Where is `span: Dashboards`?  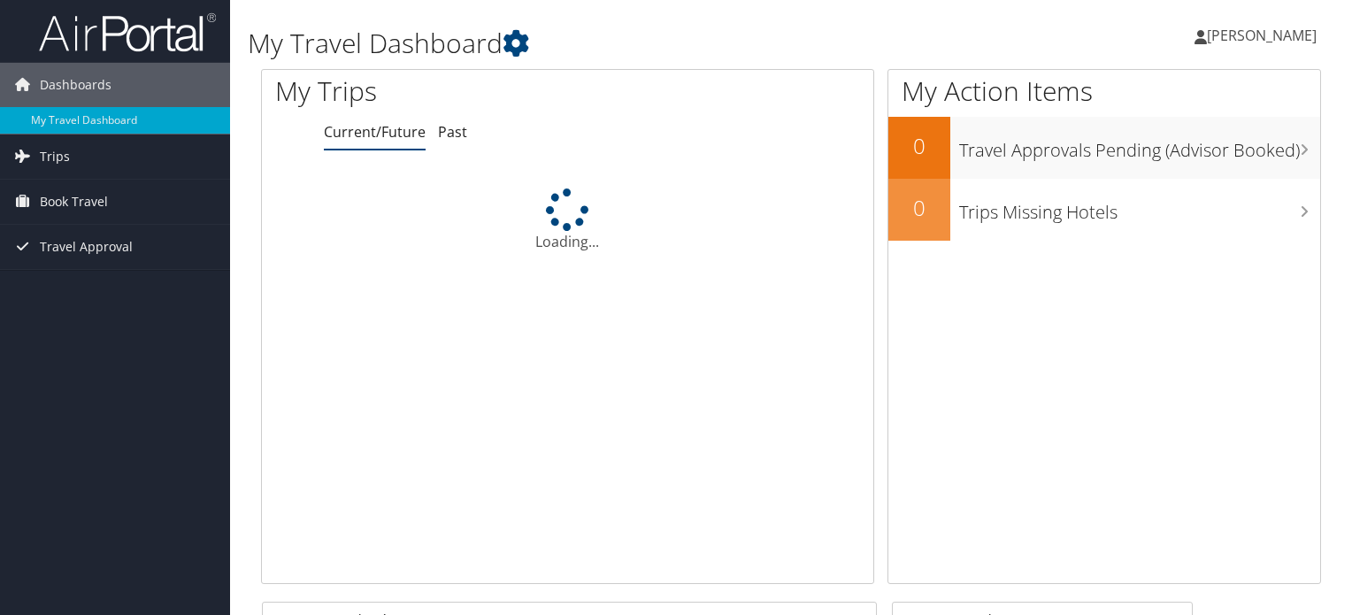
span: Dashboards is located at coordinates (75, 85).